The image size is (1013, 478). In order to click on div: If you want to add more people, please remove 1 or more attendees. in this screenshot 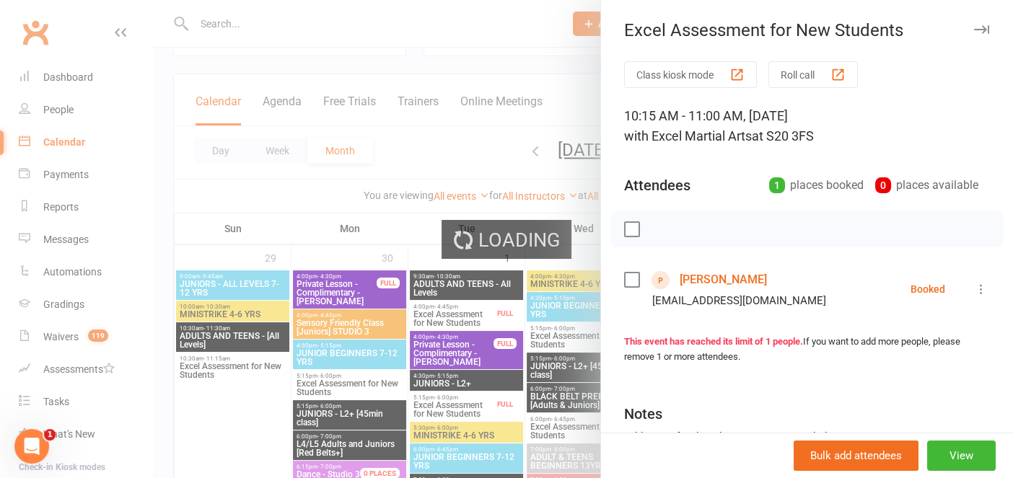, I will do `click(807, 350)`.